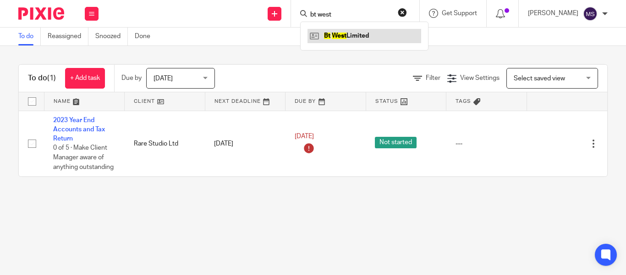  Describe the element at coordinates (111, 36) in the screenshot. I see `a: Snoozed` at that location.